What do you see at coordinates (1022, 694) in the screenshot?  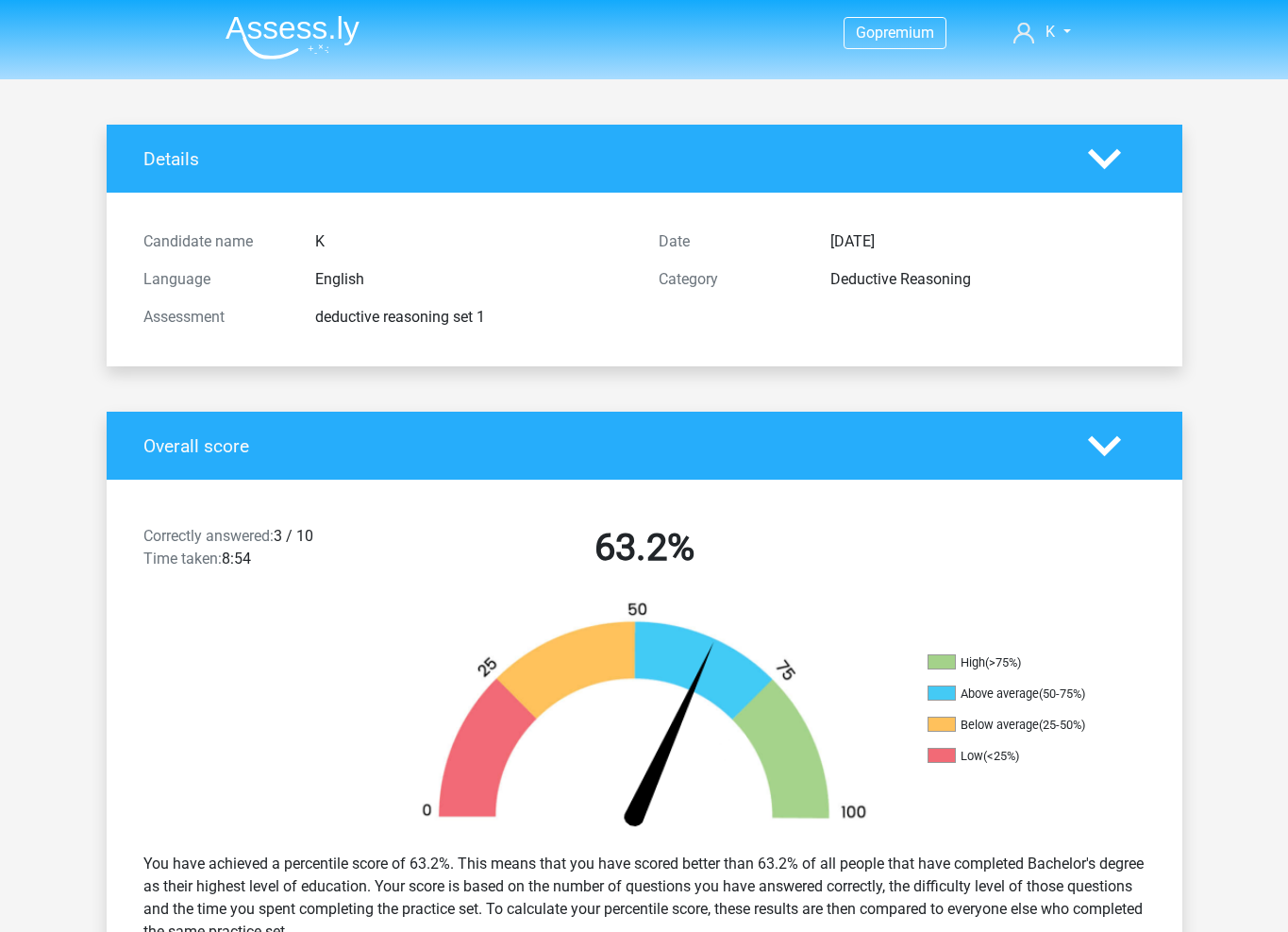 I see `li: Above average` at bounding box center [1022, 694].